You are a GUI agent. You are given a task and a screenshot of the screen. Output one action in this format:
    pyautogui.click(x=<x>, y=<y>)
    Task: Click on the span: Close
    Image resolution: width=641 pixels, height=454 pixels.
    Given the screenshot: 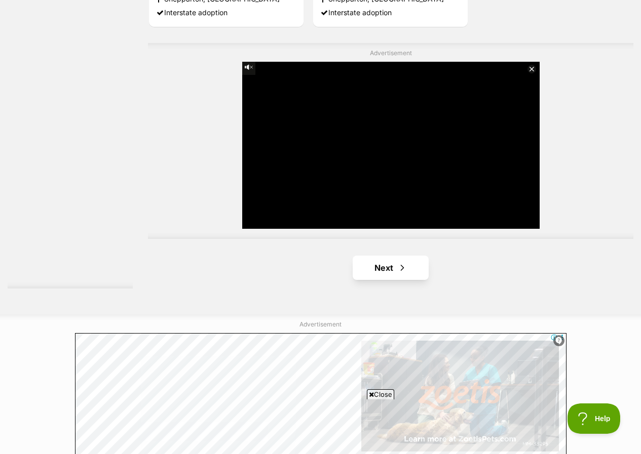 What is the action you would take?
    pyautogui.click(x=380, y=395)
    